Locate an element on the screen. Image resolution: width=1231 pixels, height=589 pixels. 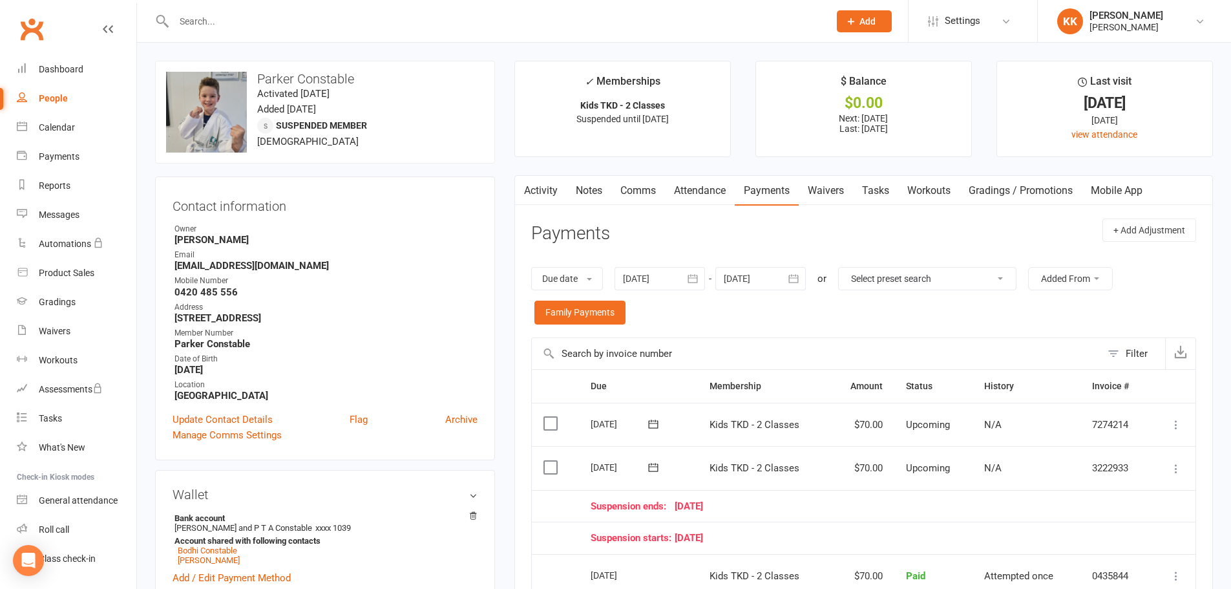
div: or is located at coordinates (822, 278).